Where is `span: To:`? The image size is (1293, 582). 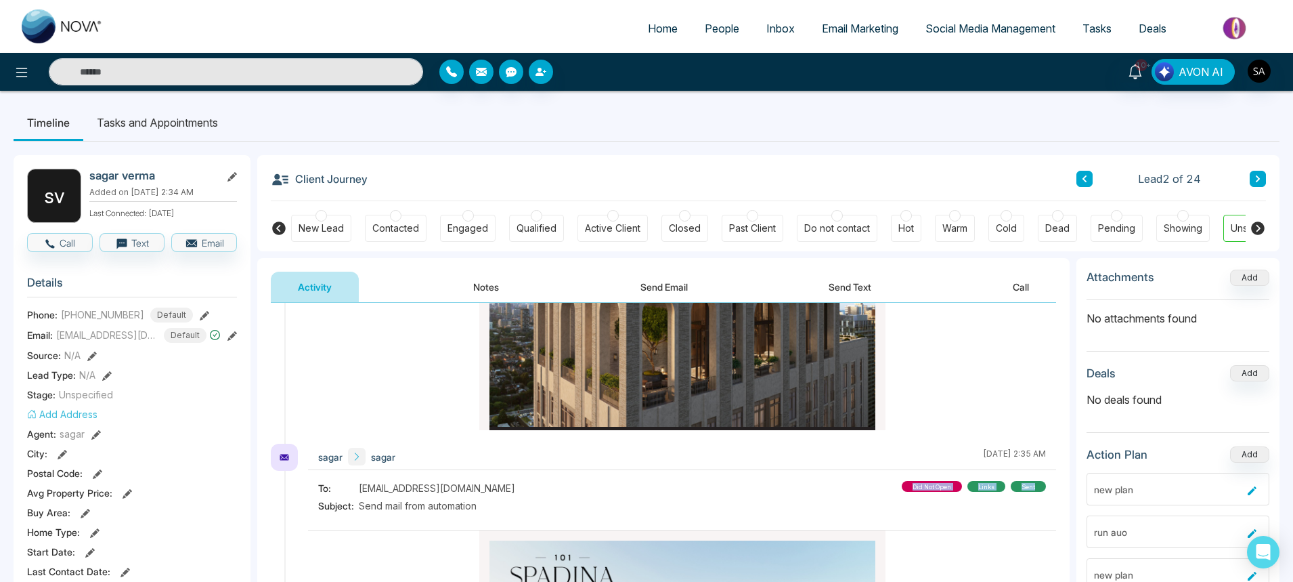
span: To: is located at coordinates (339, 488).